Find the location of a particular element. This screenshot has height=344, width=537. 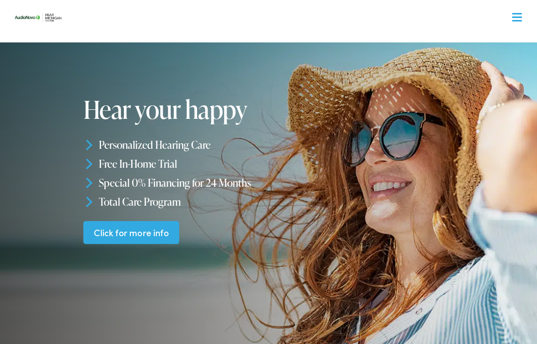

li: Total Care Program is located at coordinates (218, 201).